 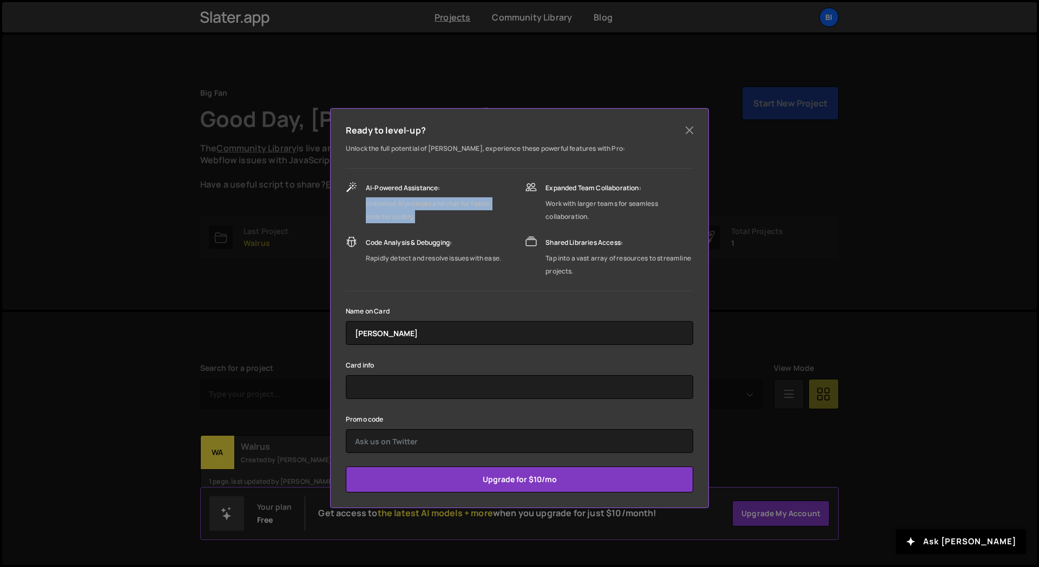 What do you see at coordinates (386, 130) in the screenshot?
I see `h5: Ready to level-up?` at bounding box center [386, 130].